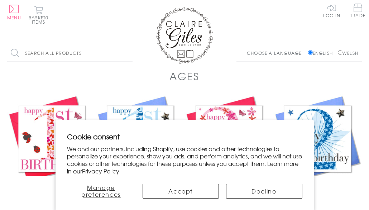  I want to click on span: Manage preferences, so click(101, 191).